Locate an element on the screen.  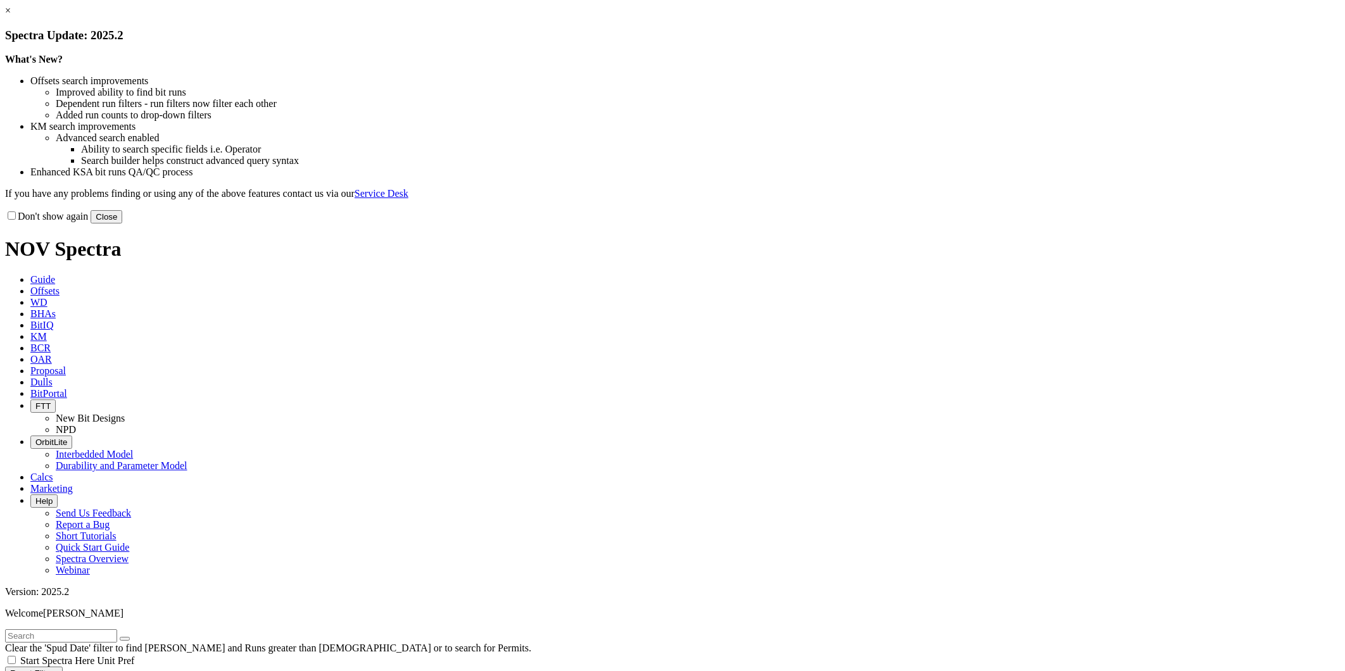
a: Report a Bug is located at coordinates (82, 524).